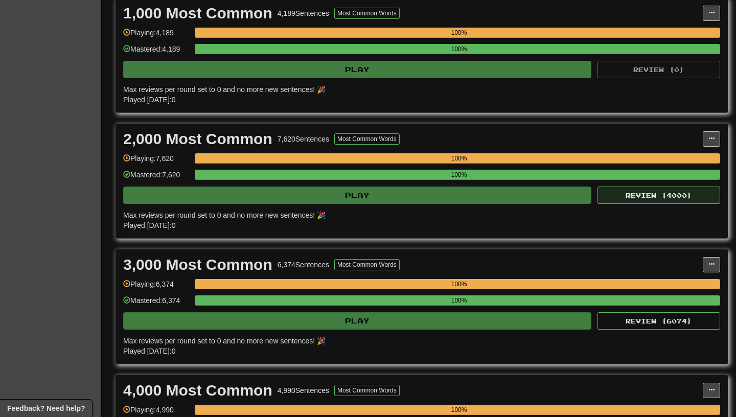 Image resolution: width=736 pixels, height=417 pixels. What do you see at coordinates (156, 162) in the screenshot?
I see `div: Playing: 7,620` at bounding box center [156, 162].